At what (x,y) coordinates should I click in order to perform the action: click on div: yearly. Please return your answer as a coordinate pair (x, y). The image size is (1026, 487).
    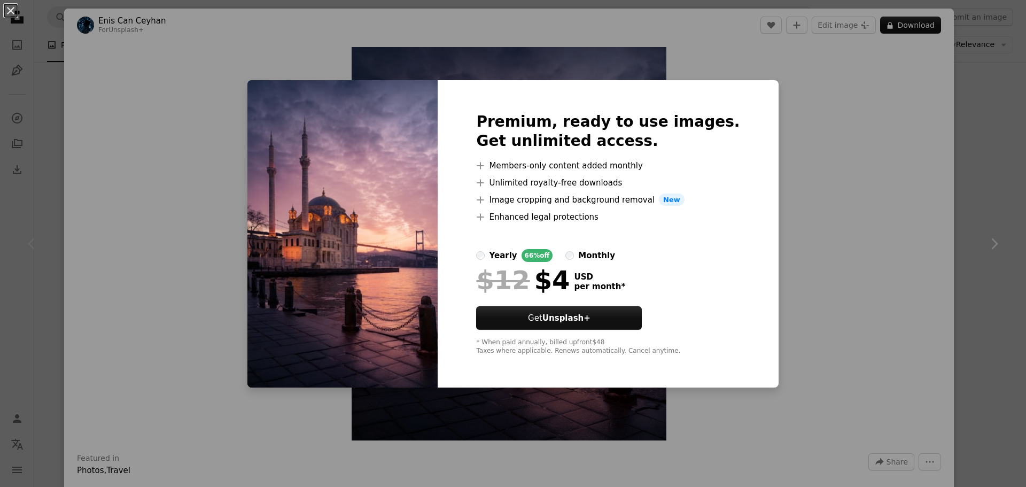
    Looking at the image, I should click on (503, 255).